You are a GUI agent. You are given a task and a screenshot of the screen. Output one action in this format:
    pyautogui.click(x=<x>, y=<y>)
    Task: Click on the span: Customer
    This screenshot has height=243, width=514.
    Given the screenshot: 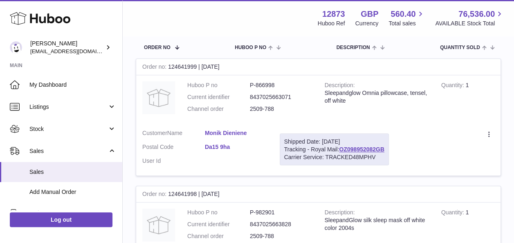 What is the action you would take?
    pyautogui.click(x=155, y=133)
    